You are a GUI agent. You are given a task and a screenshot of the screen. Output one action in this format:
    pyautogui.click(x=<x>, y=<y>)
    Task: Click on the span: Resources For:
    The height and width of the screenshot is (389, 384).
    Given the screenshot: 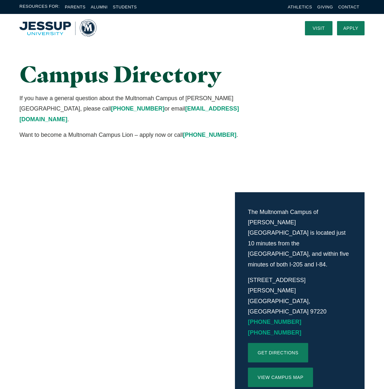 What is the action you would take?
    pyautogui.click(x=40, y=7)
    